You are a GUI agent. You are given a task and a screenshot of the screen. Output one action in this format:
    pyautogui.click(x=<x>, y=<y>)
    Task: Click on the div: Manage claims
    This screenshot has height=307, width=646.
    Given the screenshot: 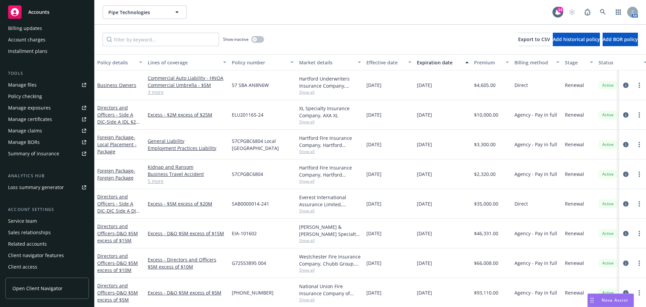 What is the action you would take?
    pyautogui.click(x=25, y=131)
    